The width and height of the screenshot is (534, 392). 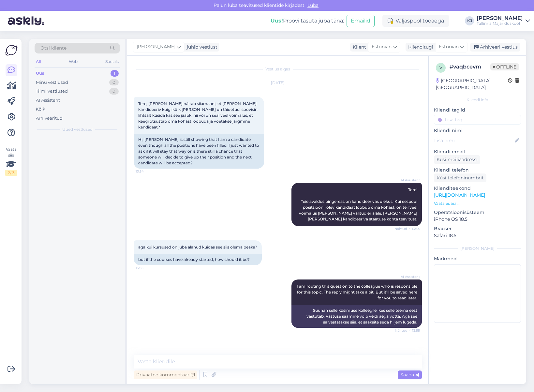 I want to click on p: Safari 18.5, so click(x=477, y=235).